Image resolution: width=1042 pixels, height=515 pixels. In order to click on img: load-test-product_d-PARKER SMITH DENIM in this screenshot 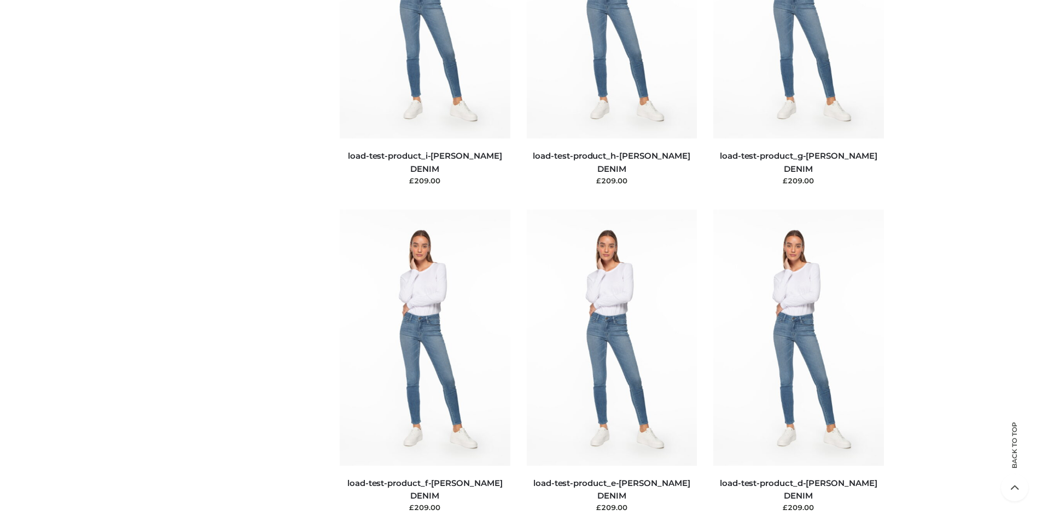, I will do `click(799, 337)`.